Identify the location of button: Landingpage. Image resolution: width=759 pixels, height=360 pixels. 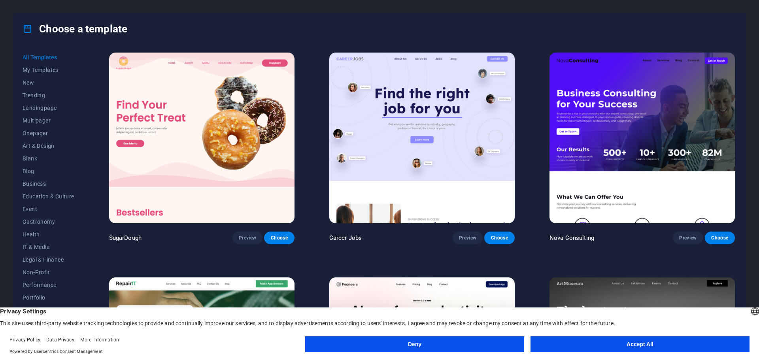
(48, 108).